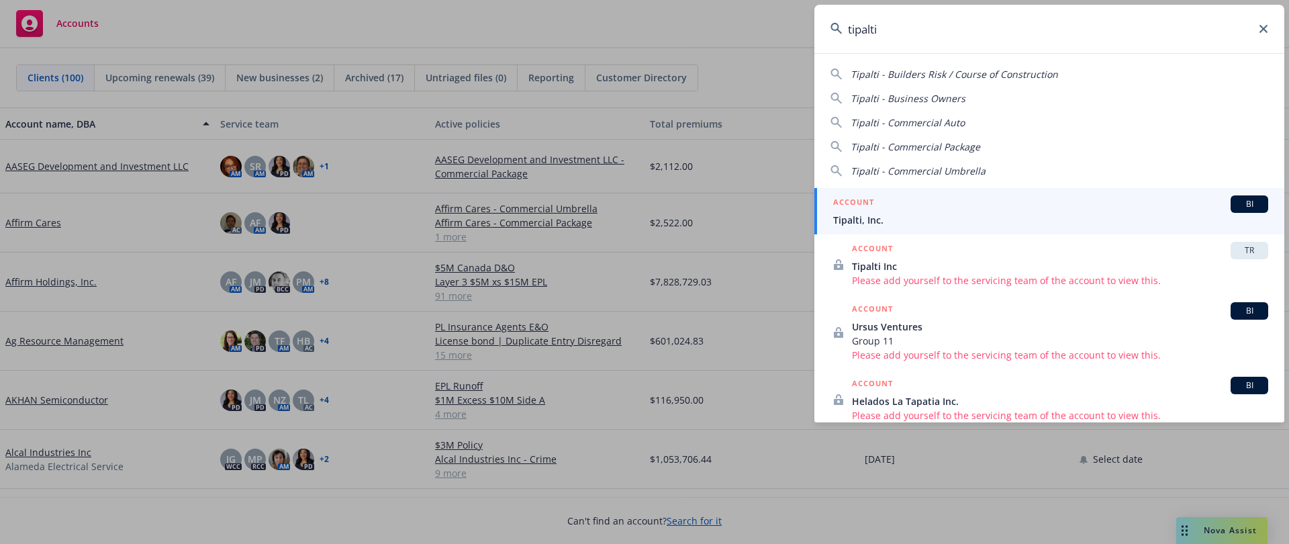 The image size is (1289, 544). What do you see at coordinates (1049, 332) in the screenshot?
I see `a: ACCOUNTBIUrsus VenturesGroup 11Please add yourself to the servicing team of the account to view t...` at bounding box center [1049, 332].